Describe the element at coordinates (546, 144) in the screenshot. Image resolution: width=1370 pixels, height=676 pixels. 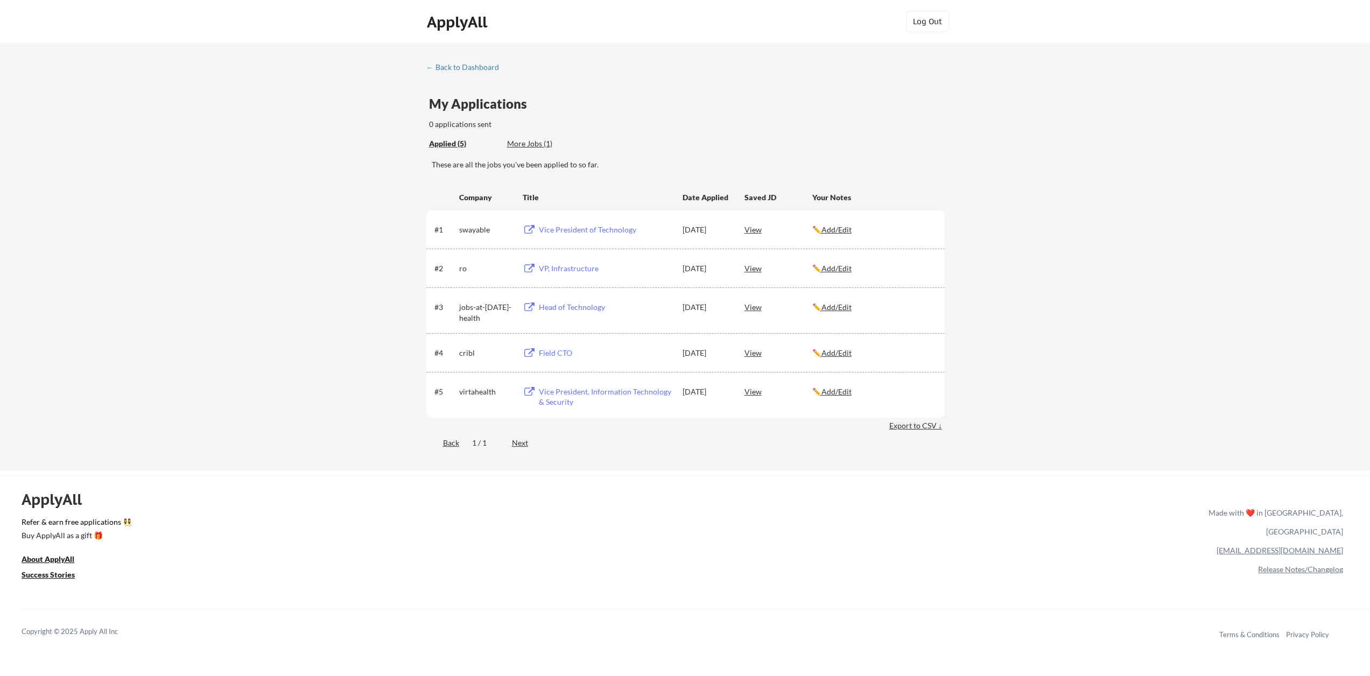
I see `div: More Jobs (1)` at that location.